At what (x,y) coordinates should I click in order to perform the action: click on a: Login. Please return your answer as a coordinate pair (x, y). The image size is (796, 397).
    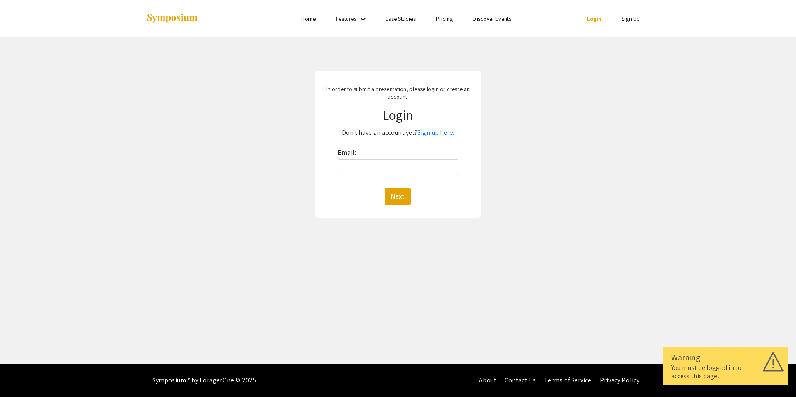
    Looking at the image, I should click on (595, 19).